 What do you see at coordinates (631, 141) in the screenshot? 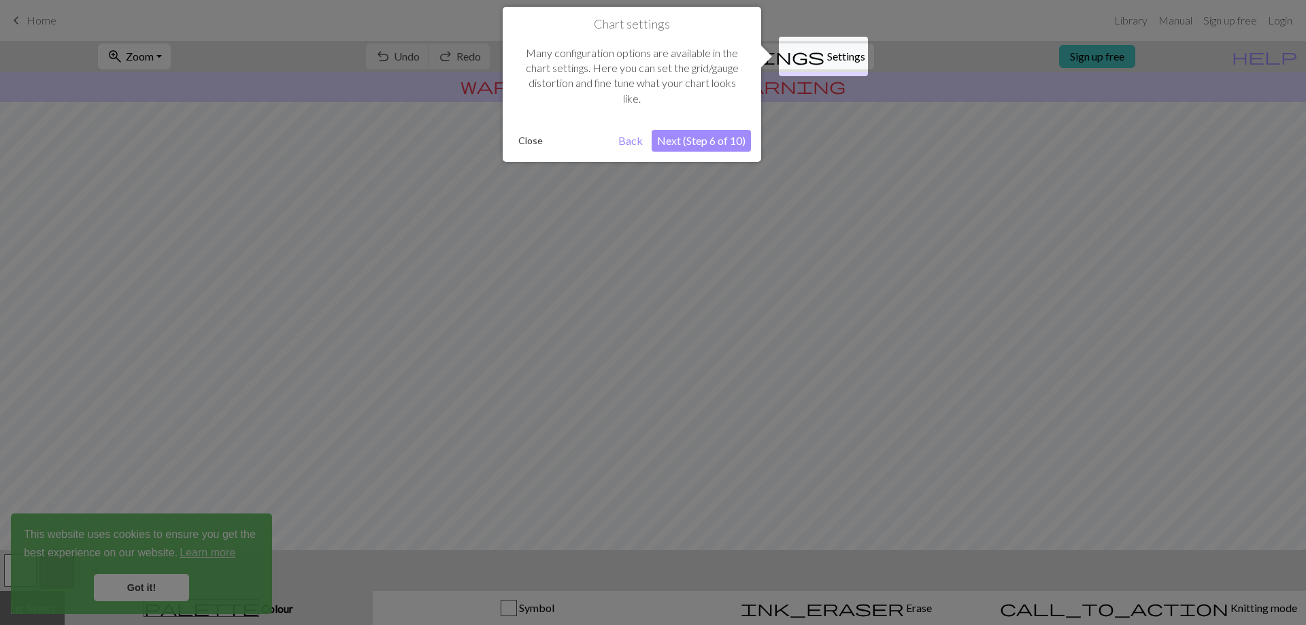
I see `button: Back` at bounding box center [631, 141].